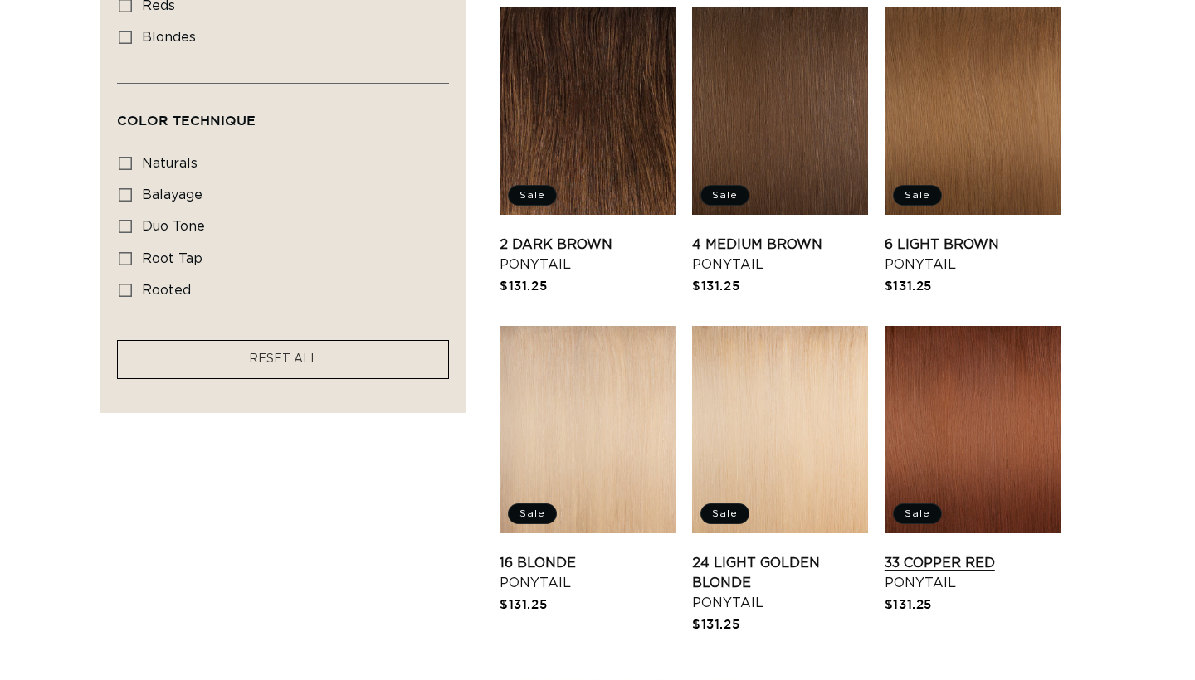 Image resolution: width=1195 pixels, height=680 pixels. What do you see at coordinates (283, 114) in the screenshot?
I see `summary: Color Technique (0 selected)` at bounding box center [283, 114].